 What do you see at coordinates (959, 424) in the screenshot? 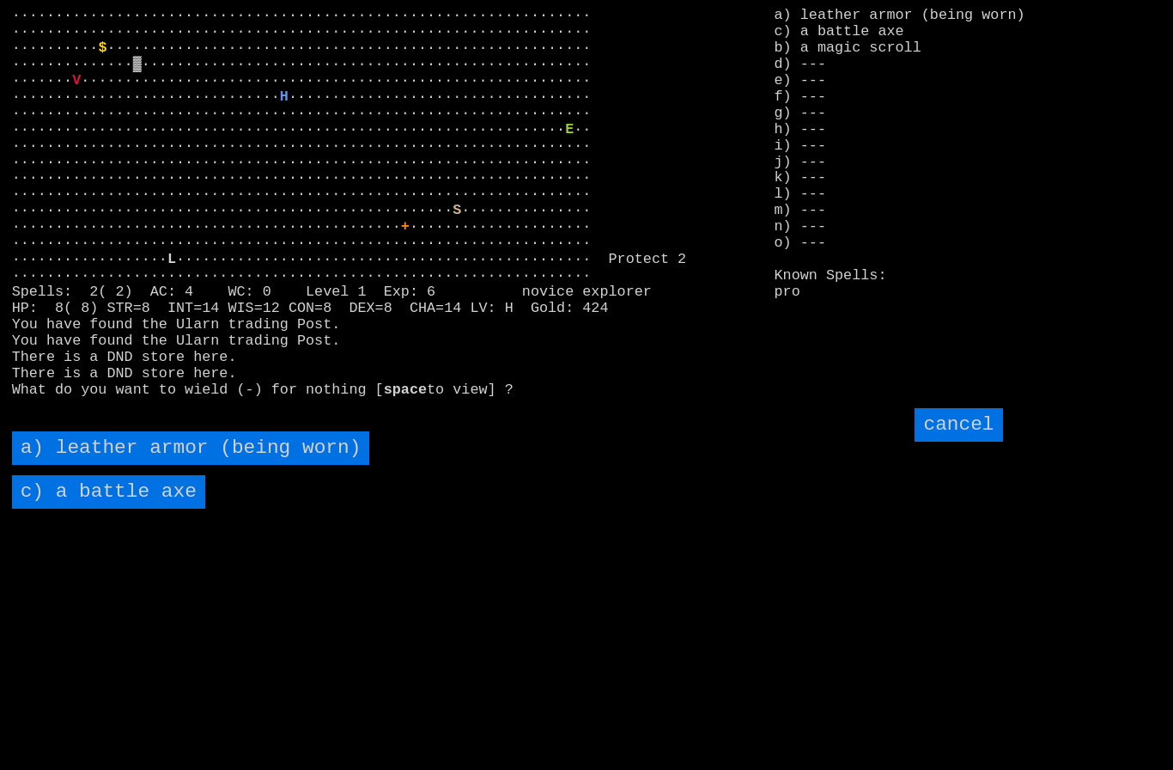
I see `input: cancel` at bounding box center [959, 424].